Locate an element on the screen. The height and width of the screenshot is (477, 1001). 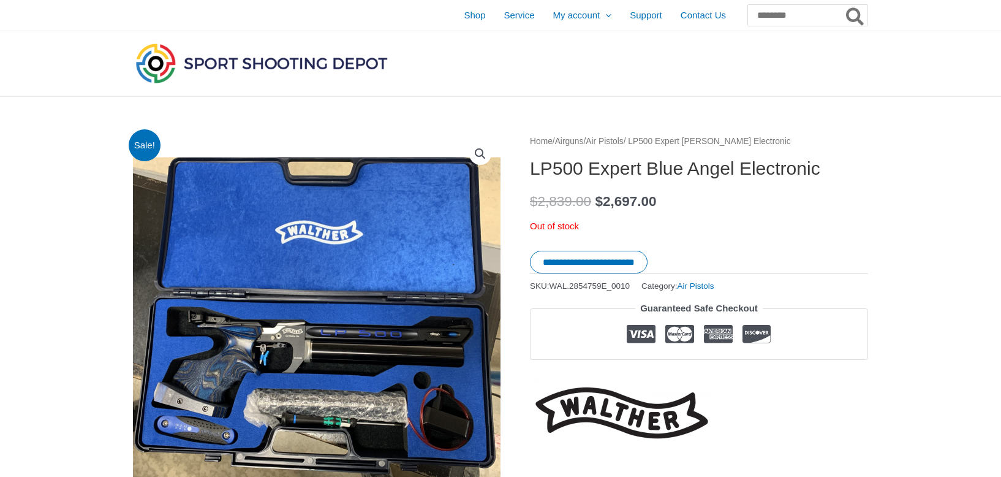
span: Sale! is located at coordinates (145, 145).